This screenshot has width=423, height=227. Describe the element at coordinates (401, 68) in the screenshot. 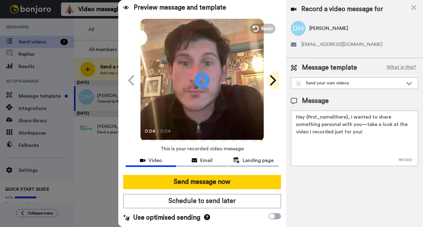

I see `button: What is this?` at that location.